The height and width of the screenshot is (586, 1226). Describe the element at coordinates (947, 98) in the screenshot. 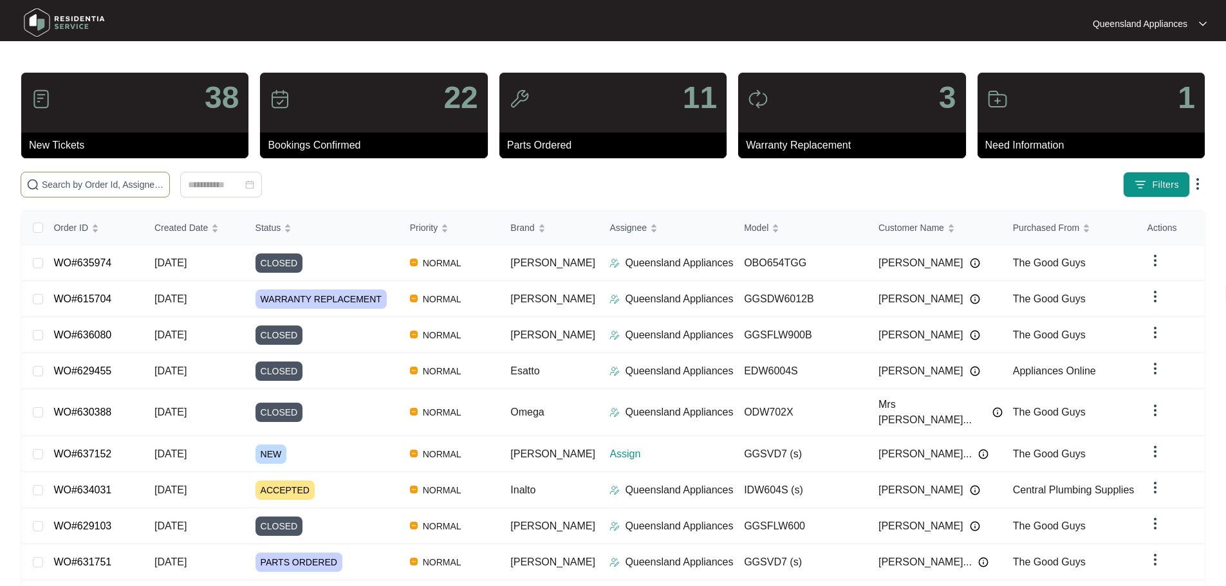

I see `p: 3` at that location.